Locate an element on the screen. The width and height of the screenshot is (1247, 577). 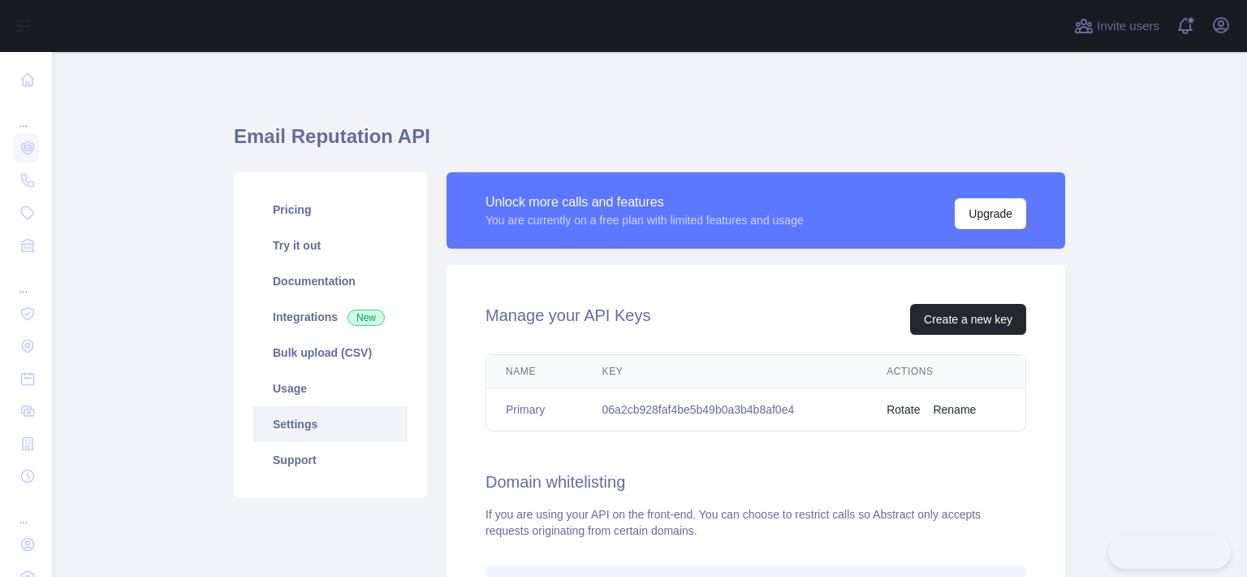
a: Usage is located at coordinates (331, 388).